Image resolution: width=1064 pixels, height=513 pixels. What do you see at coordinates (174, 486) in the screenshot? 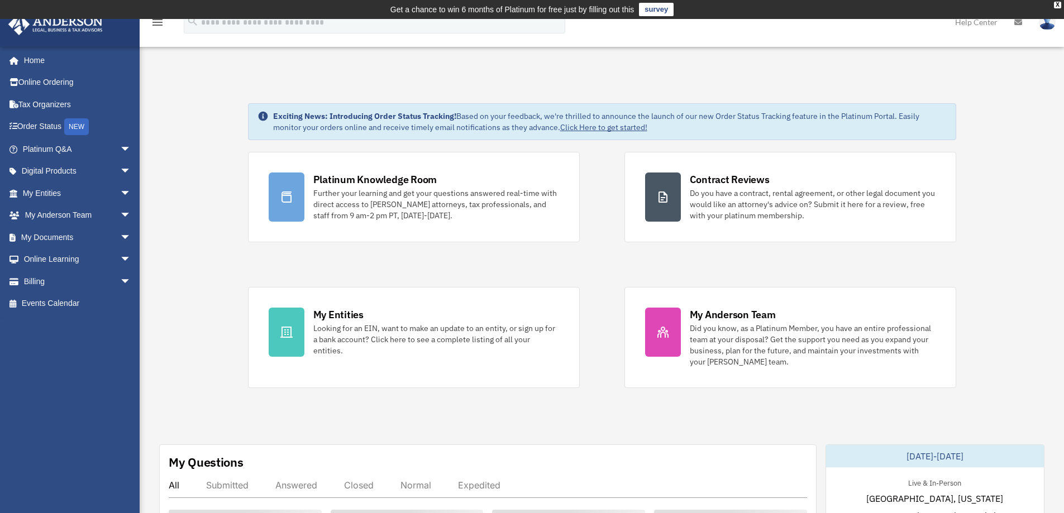
I see `div: All` at bounding box center [174, 486].